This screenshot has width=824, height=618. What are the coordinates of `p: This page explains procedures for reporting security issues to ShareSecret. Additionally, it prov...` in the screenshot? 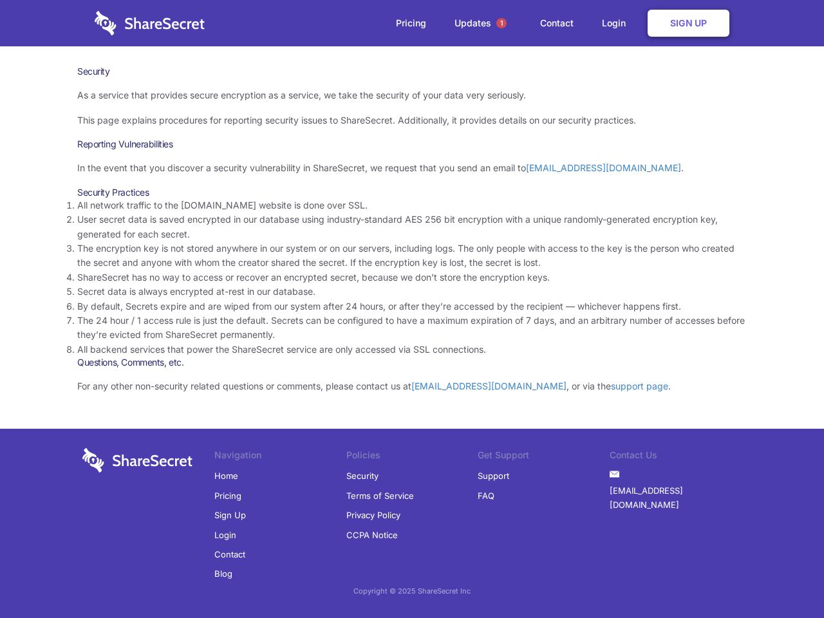 It's located at (412, 120).